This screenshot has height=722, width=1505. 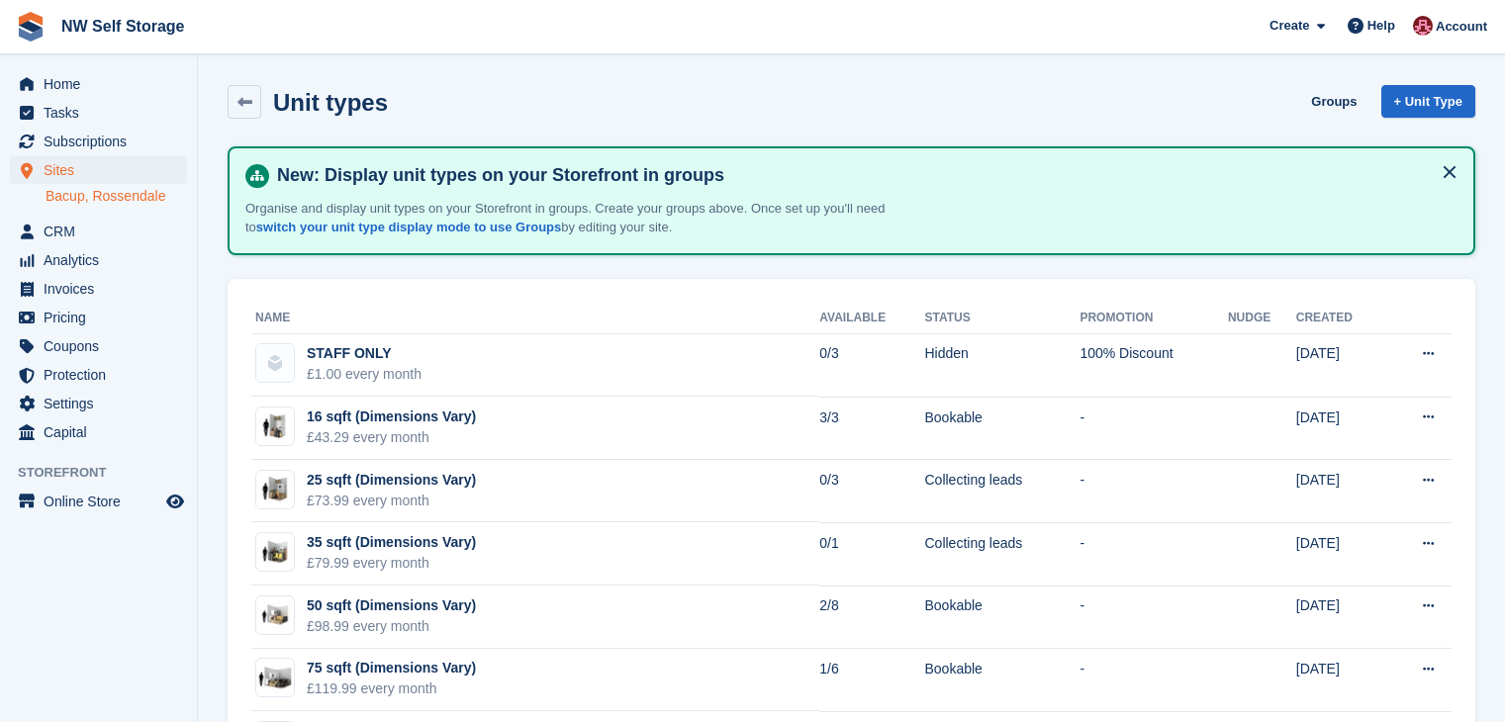 I want to click on span: Subscriptions, so click(x=103, y=141).